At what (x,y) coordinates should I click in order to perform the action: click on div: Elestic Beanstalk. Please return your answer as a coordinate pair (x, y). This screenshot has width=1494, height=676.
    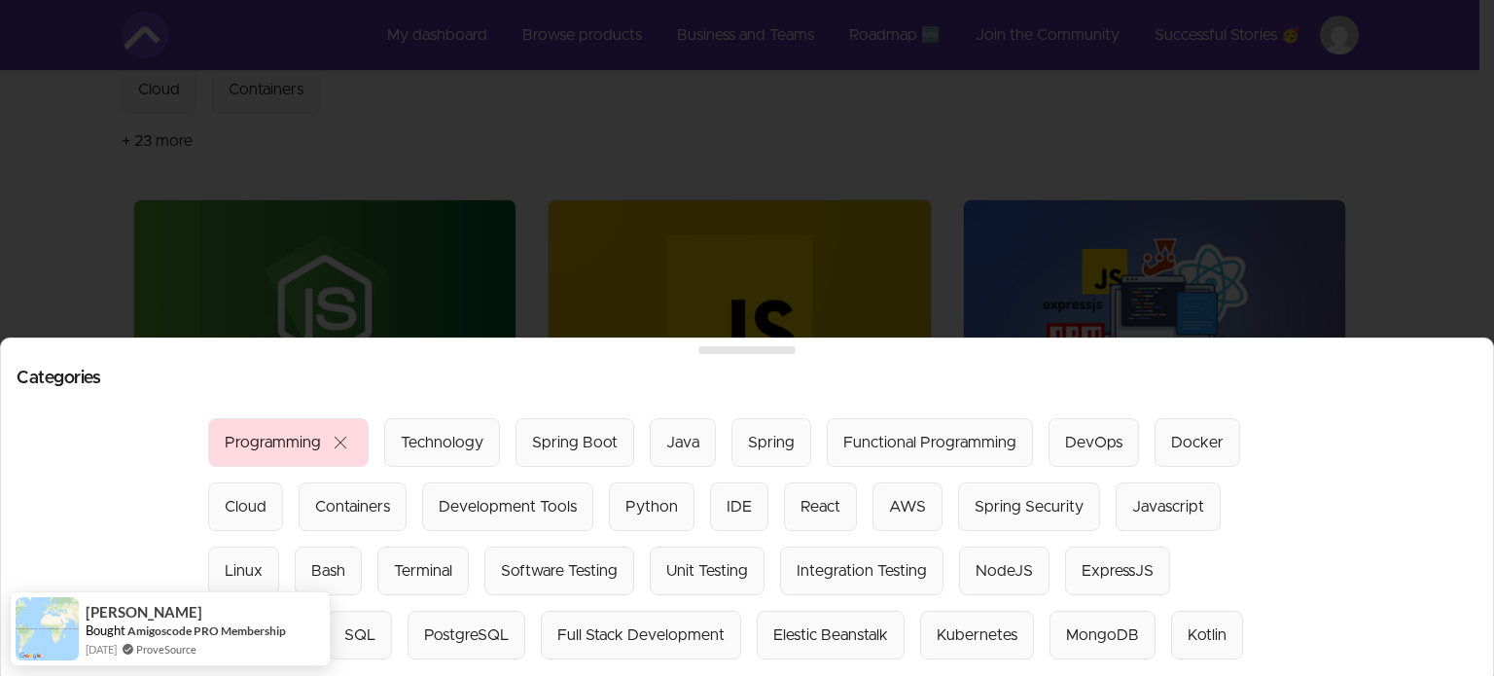
    Looking at the image, I should click on (831, 635).